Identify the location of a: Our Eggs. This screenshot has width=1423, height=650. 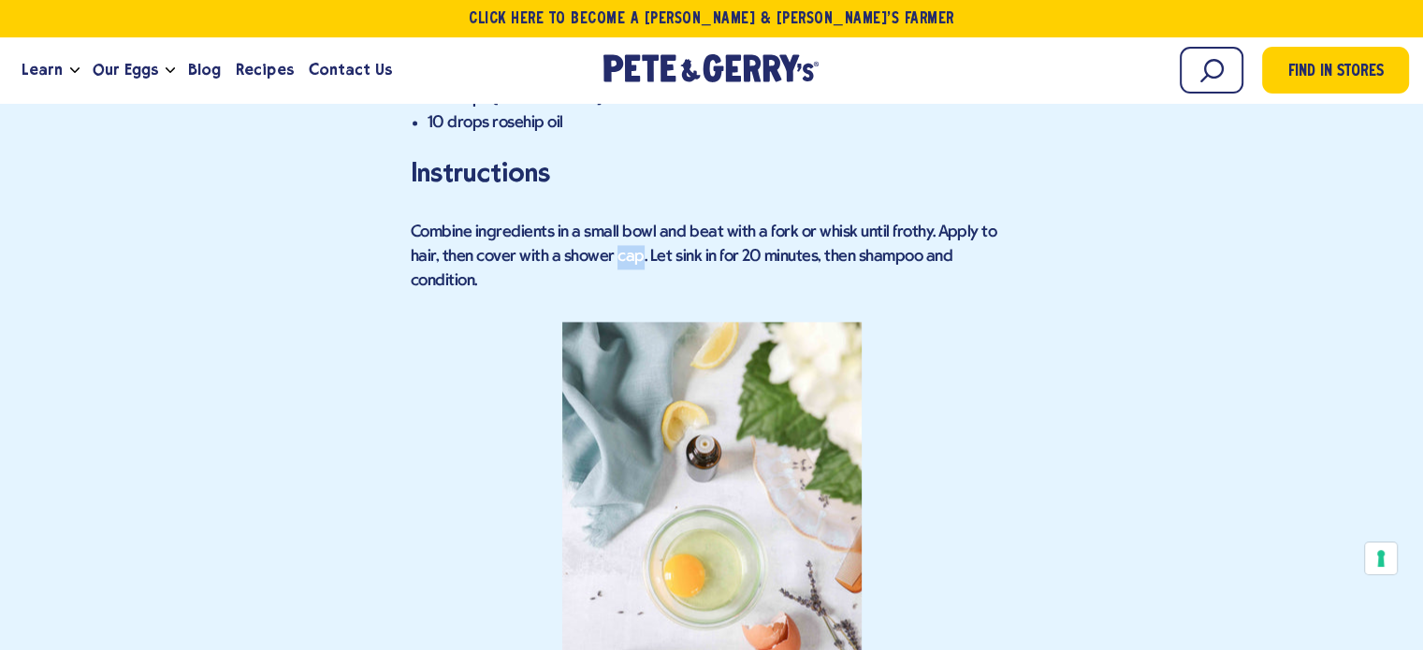
(125, 70).